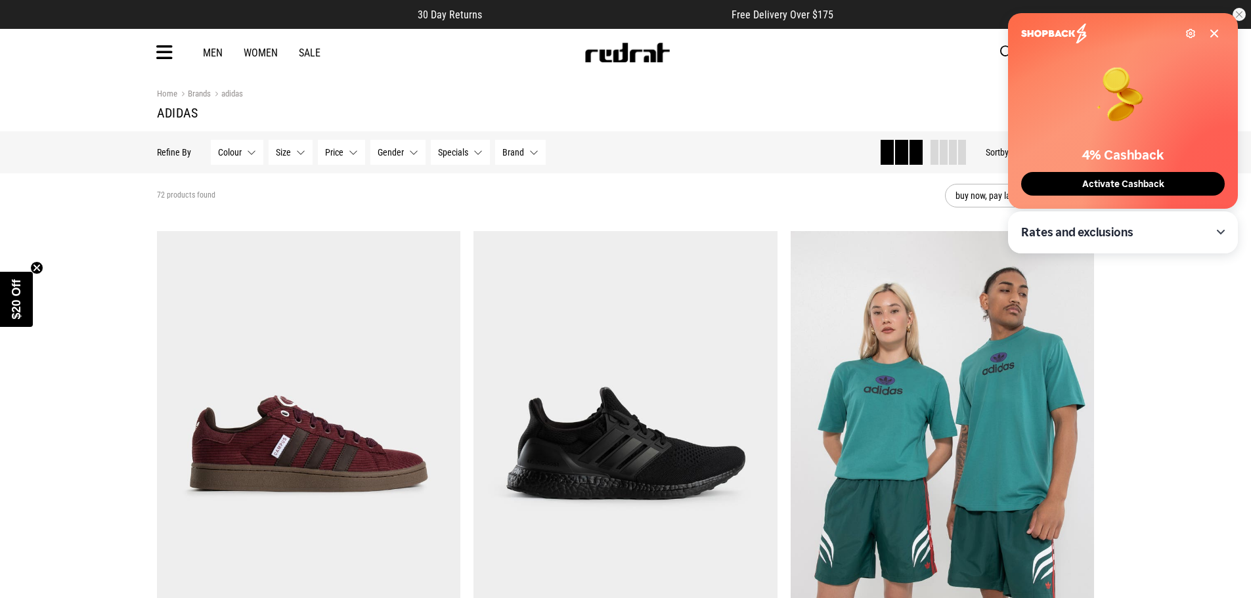 This screenshot has width=1251, height=598. I want to click on span: buy now, pay later option, so click(1010, 196).